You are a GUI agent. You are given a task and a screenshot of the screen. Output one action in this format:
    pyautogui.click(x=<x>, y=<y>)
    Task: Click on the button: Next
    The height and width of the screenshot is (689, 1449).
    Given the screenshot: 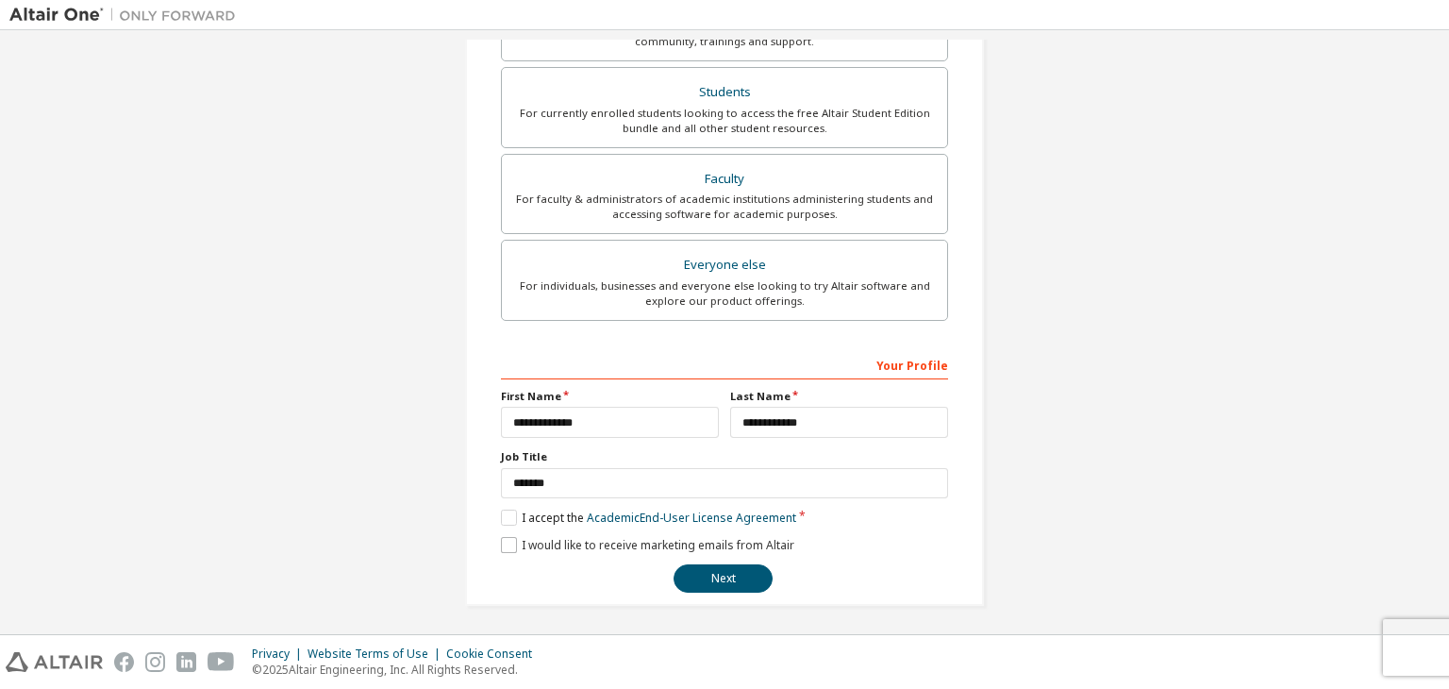 What is the action you would take?
    pyautogui.click(x=723, y=578)
    